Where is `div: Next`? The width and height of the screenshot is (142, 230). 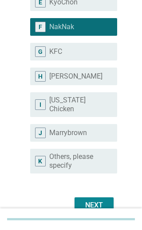
div: Next is located at coordinates (94, 206).